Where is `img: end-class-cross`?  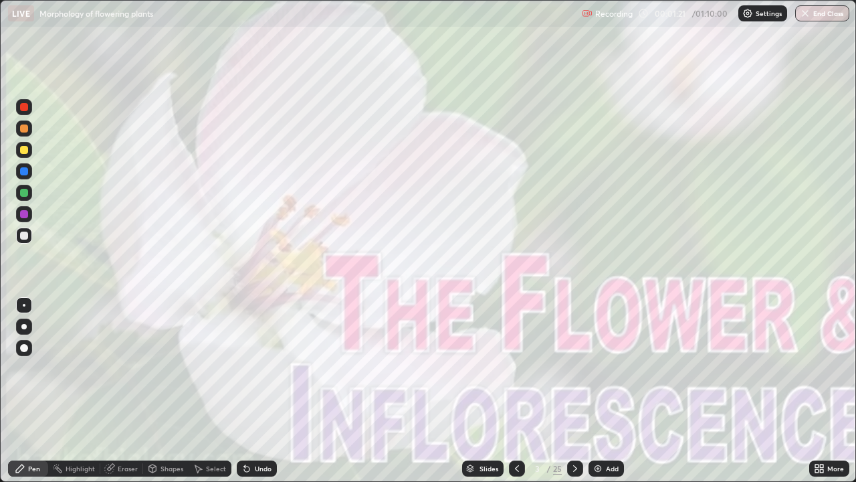 img: end-class-cross is located at coordinates (805, 13).